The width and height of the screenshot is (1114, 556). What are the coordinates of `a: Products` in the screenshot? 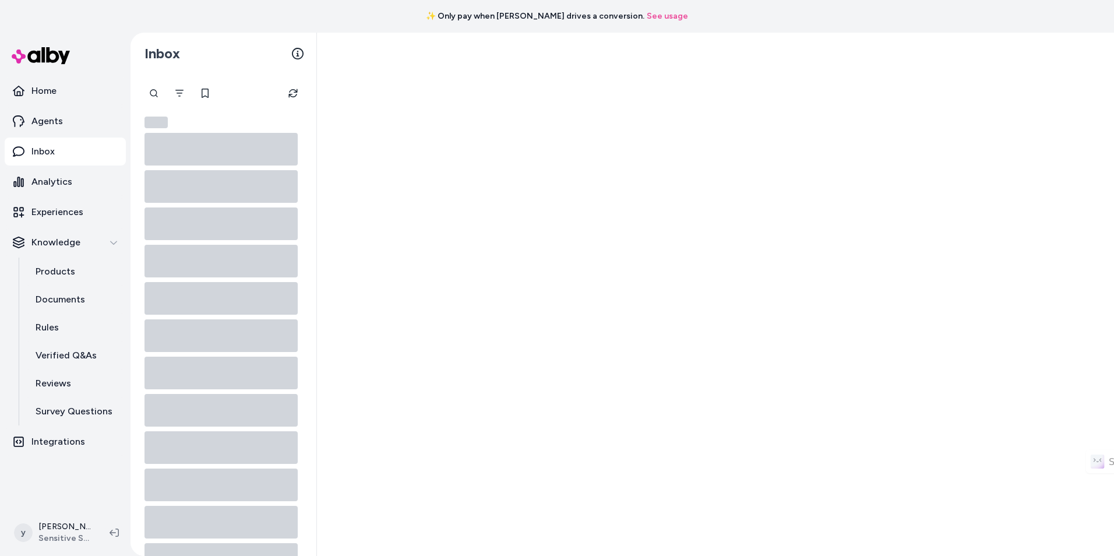 It's located at (75, 272).